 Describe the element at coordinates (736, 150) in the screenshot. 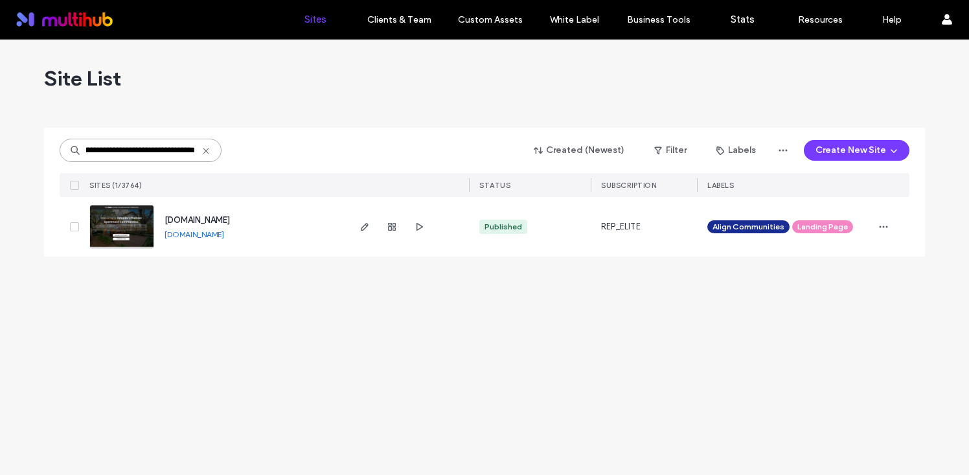

I see `button: Labels` at that location.